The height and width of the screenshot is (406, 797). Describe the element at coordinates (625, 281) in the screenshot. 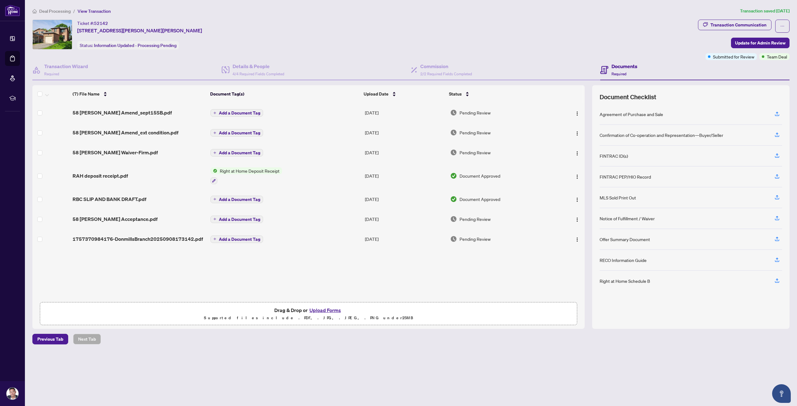

I see `div: Right at Home Schedule B` at that location.